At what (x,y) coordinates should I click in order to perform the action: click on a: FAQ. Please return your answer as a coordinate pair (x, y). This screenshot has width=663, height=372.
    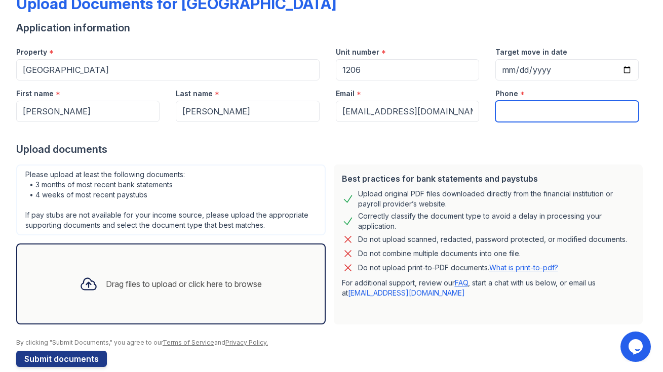
    Looking at the image, I should click on (461, 283).